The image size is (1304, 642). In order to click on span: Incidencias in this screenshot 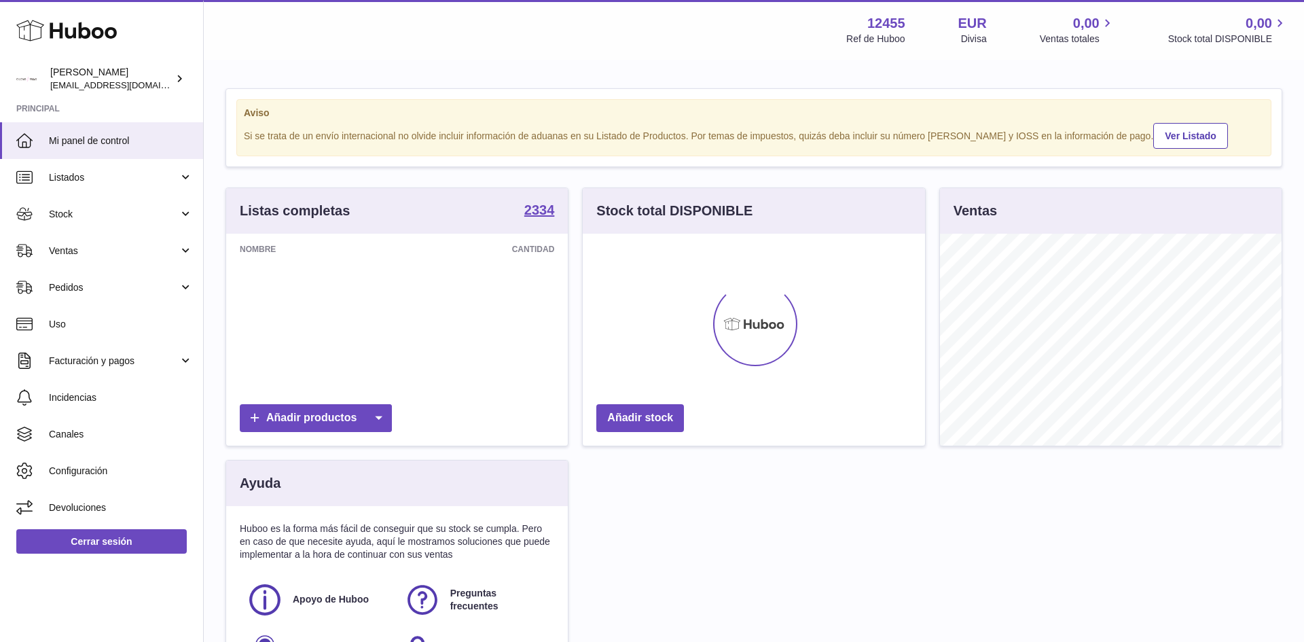, I will do `click(121, 397)`.